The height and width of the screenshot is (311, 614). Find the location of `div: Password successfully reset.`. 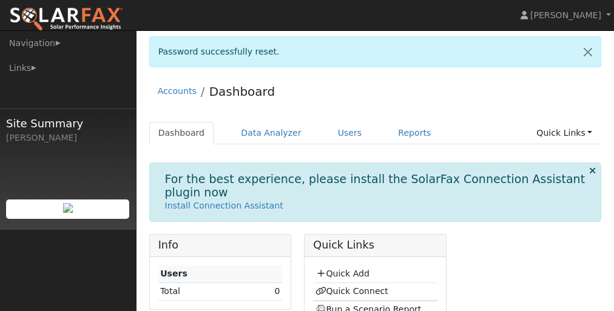

div: Password successfully reset. is located at coordinates (375, 52).